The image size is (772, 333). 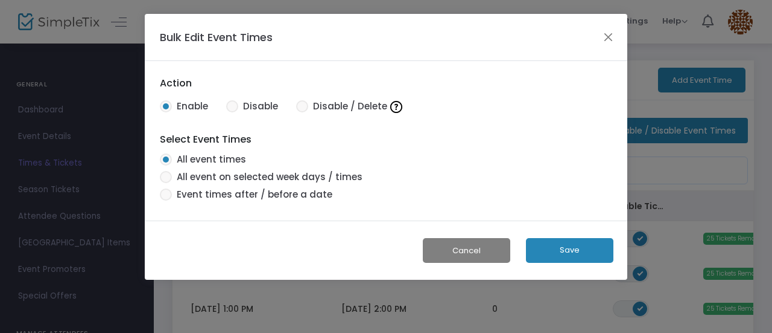 What do you see at coordinates (357, 106) in the screenshot?
I see `span: Disable / Delete` at bounding box center [357, 106].